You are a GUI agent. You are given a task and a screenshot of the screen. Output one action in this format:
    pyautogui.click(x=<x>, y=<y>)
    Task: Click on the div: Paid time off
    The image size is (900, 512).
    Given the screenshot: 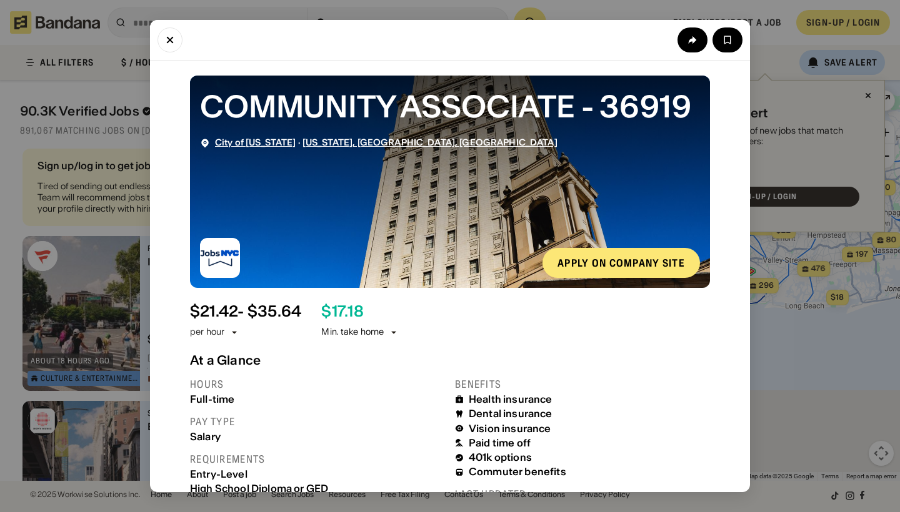 What is the action you would take?
    pyautogui.click(x=499, y=443)
    